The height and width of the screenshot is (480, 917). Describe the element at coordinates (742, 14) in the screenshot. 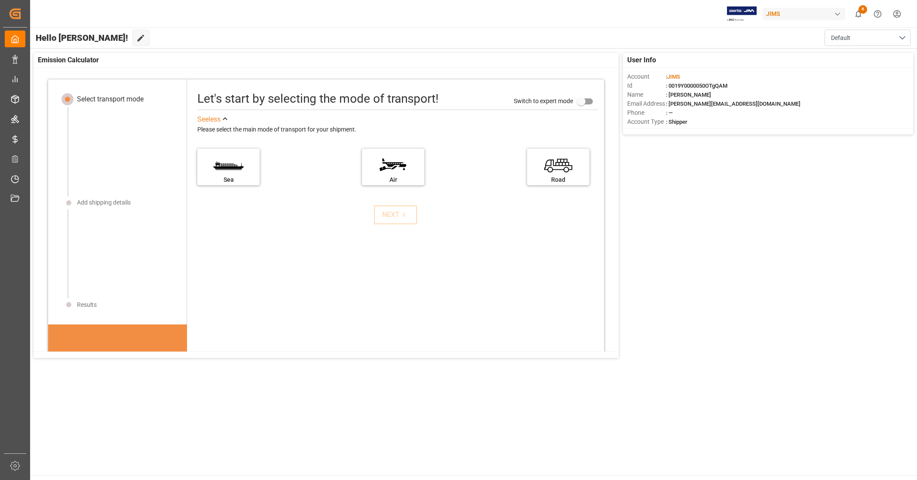

I see `img: Exertis%20JAM%20-%20Email%20Logo.jpg_1722504956.jpg` at that location.